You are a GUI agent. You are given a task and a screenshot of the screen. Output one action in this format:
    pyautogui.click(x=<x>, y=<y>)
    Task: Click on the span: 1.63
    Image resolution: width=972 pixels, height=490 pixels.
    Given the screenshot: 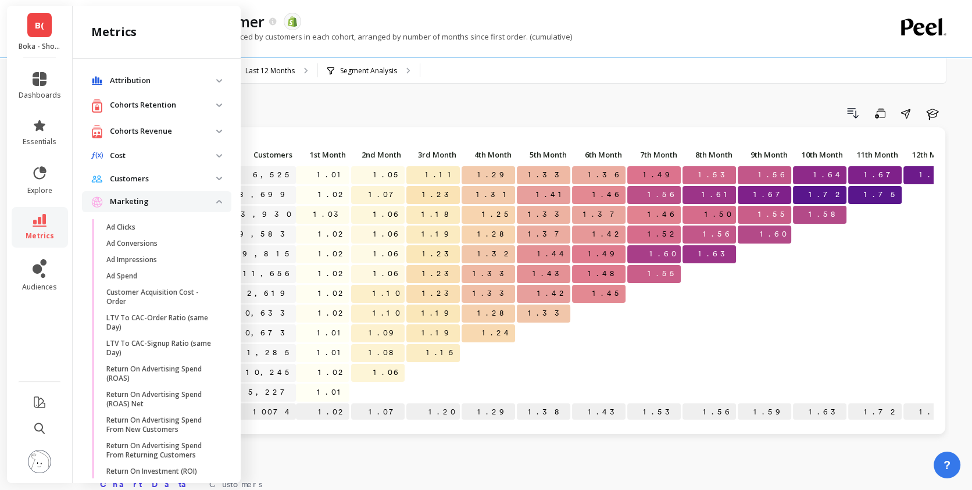 What is the action you would take?
    pyautogui.click(x=716, y=254)
    